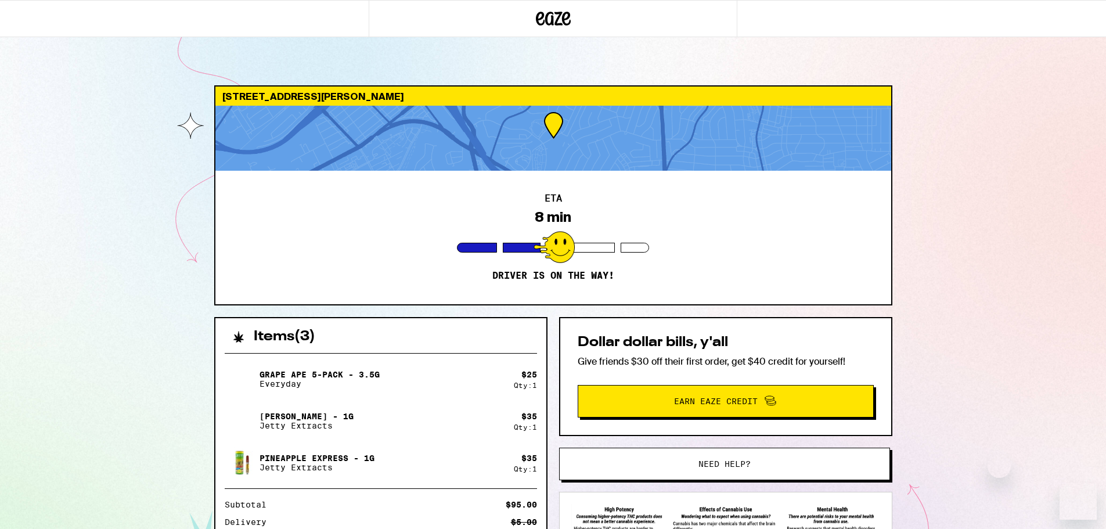 Image resolution: width=1106 pixels, height=529 pixels. I want to click on img: Grape Ape 5-Pack - 3.5g, so click(241, 379).